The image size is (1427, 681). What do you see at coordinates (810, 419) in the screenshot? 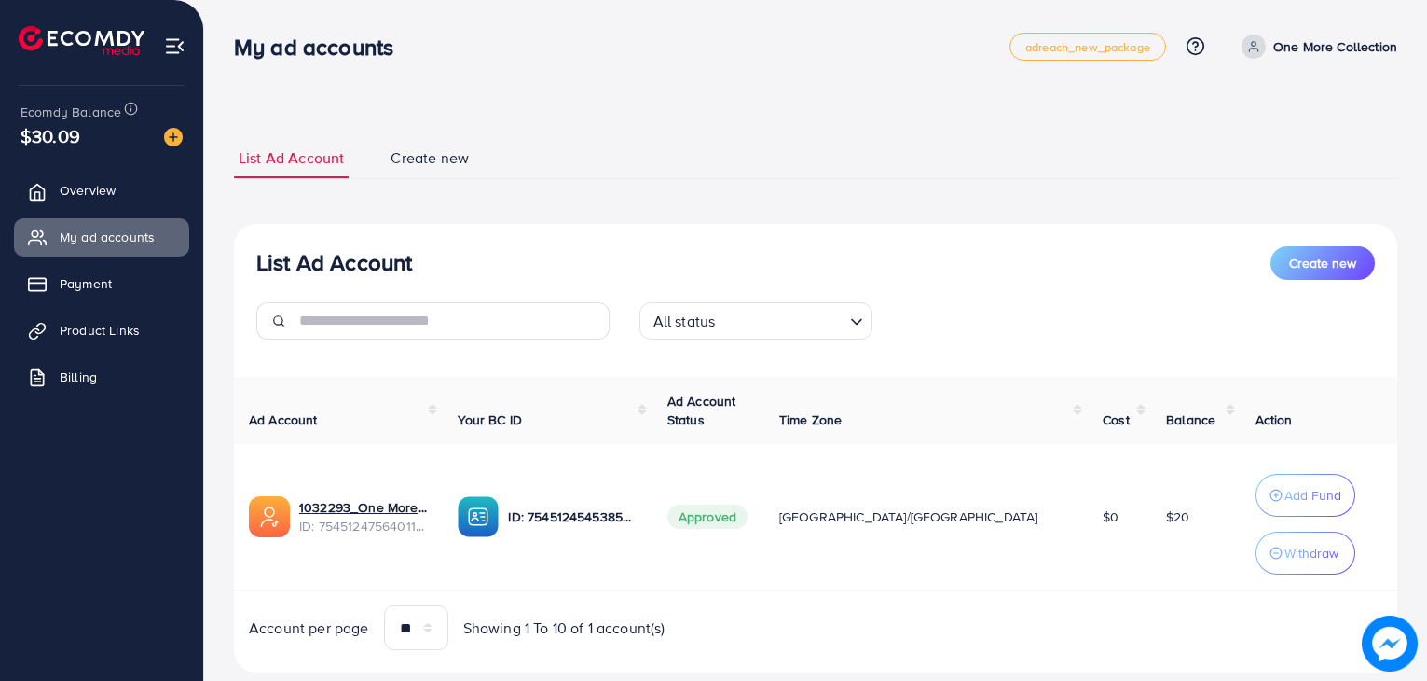
I see `span: Time Zone` at bounding box center [810, 419].